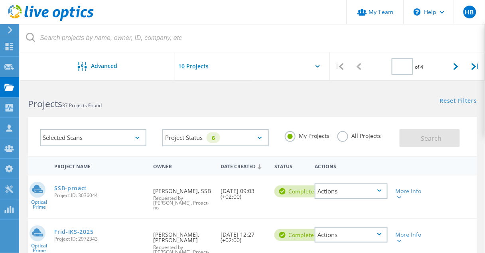 The height and width of the screenshot is (253, 485). Describe the element at coordinates (183, 165) in the screenshot. I see `div: Owner` at that location.